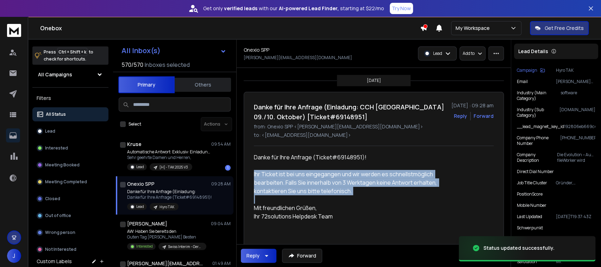 The width and height of the screenshot is (601, 267). Describe the element at coordinates (241, 8) in the screenshot. I see `strong: verified leads` at that location.